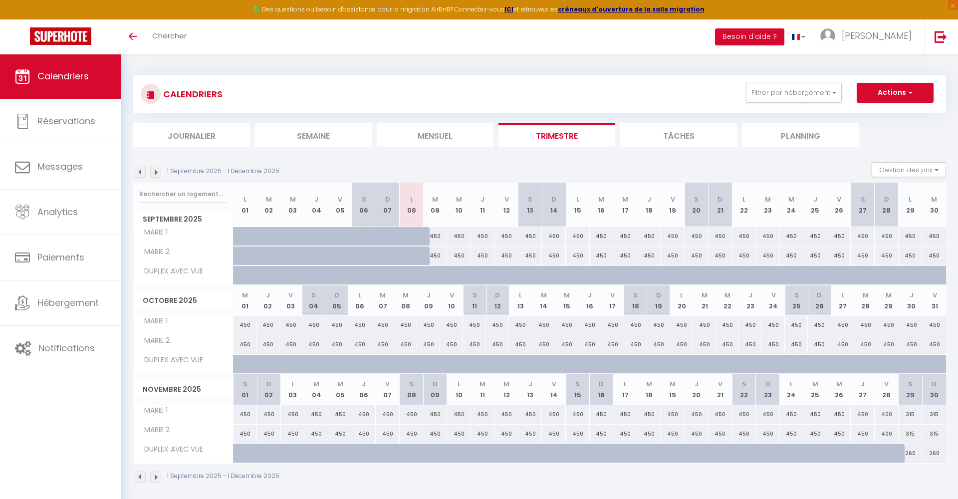  I want to click on th: 02, so click(268, 300).